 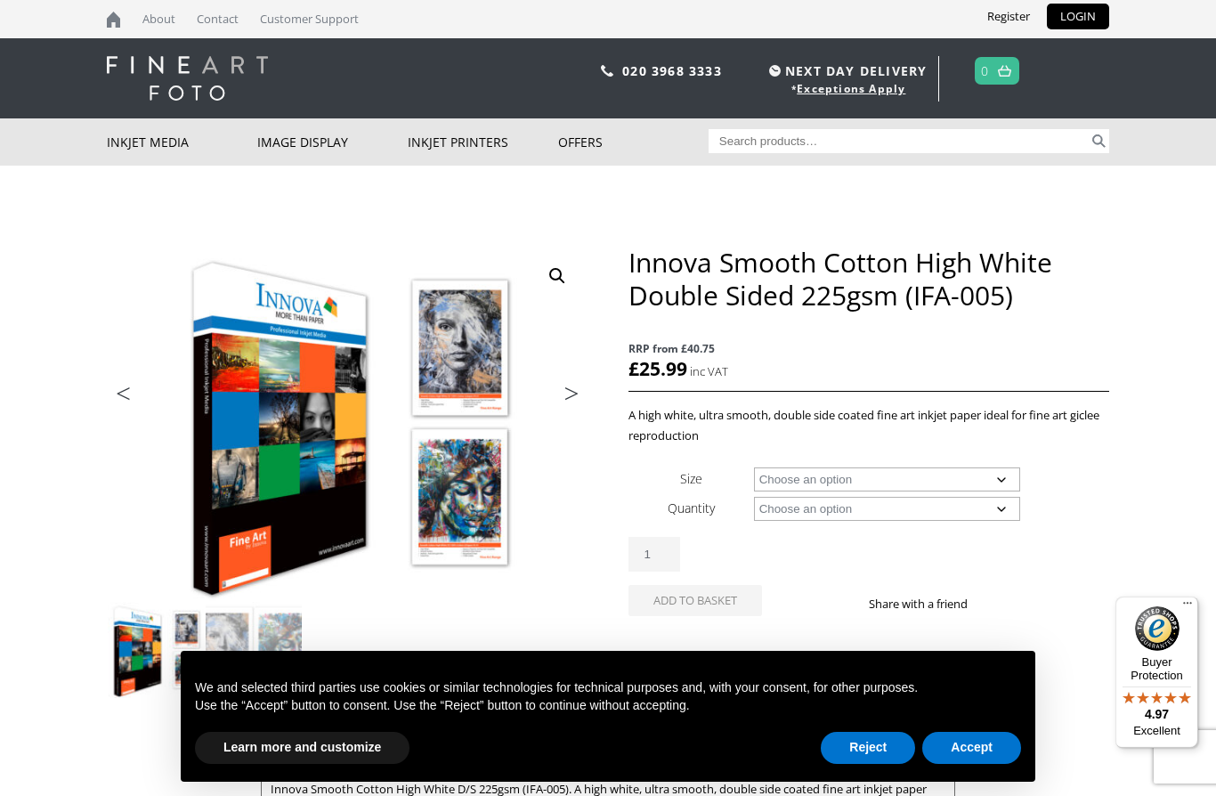 I want to click on span: 4.97, so click(x=1157, y=714).